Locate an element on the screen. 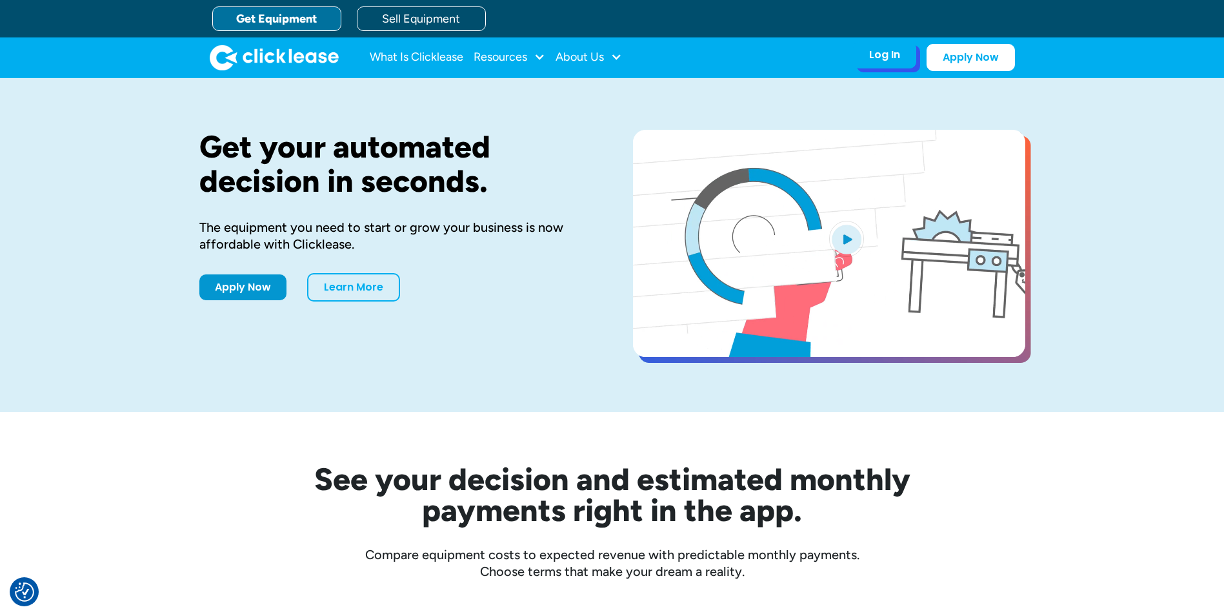  a: Learn More is located at coordinates (354, 287).